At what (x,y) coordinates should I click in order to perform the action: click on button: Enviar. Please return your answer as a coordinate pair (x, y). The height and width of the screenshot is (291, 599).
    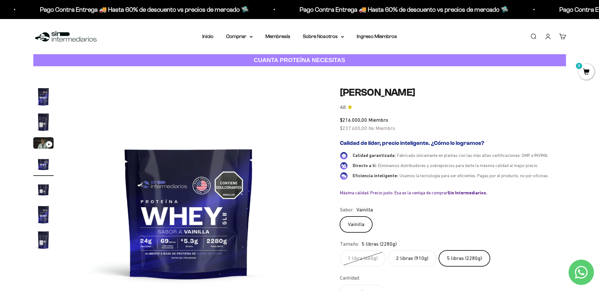
    Looking at the image, I should click on (117, 101).